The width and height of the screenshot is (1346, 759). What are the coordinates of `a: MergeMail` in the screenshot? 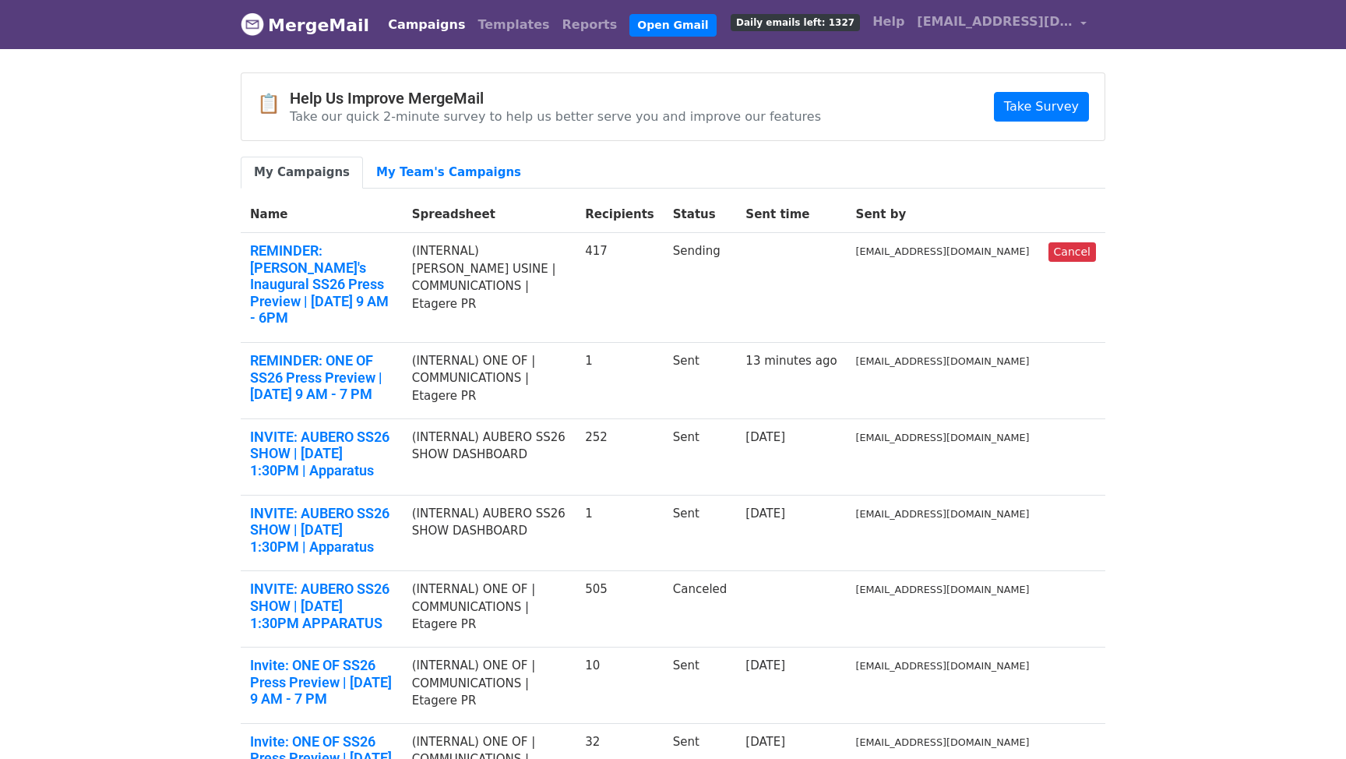 It's located at (304, 25).